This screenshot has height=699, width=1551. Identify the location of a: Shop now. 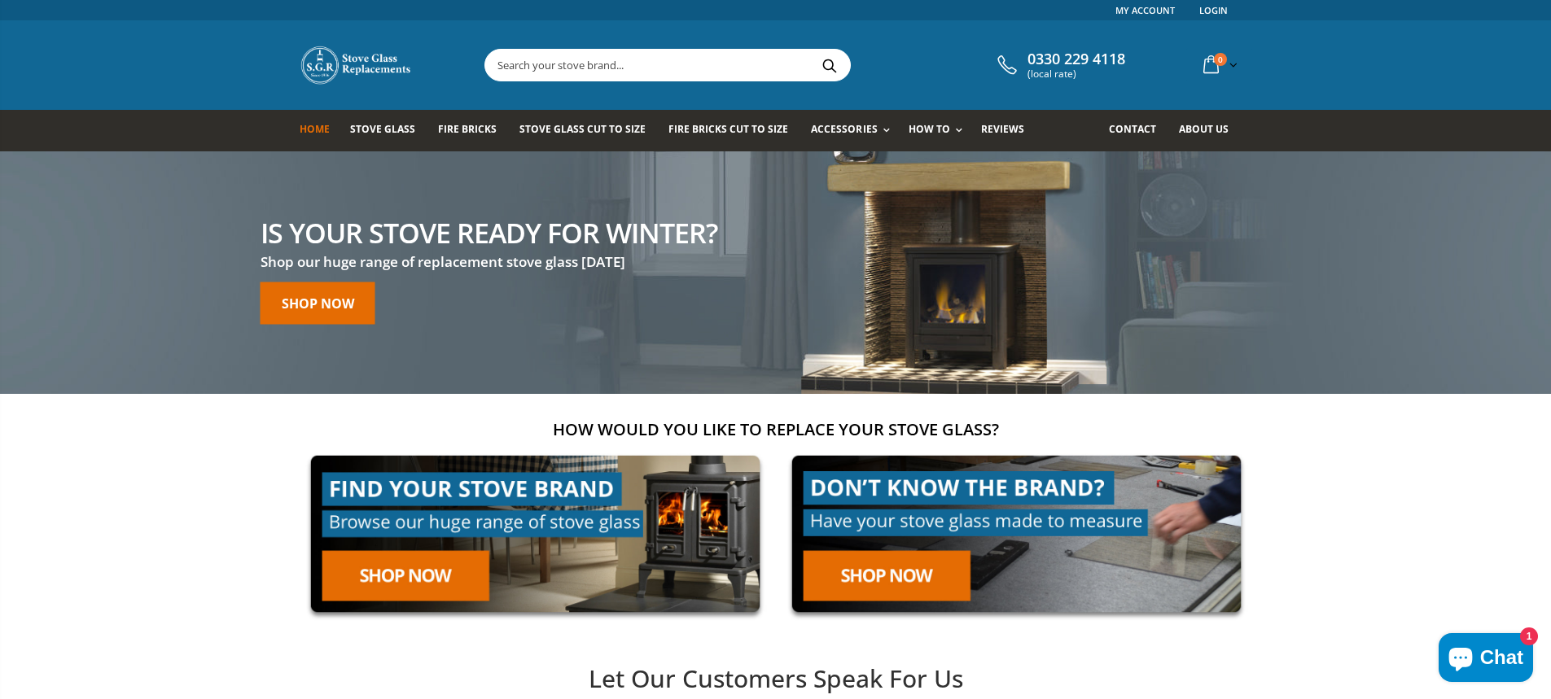
(318, 303).